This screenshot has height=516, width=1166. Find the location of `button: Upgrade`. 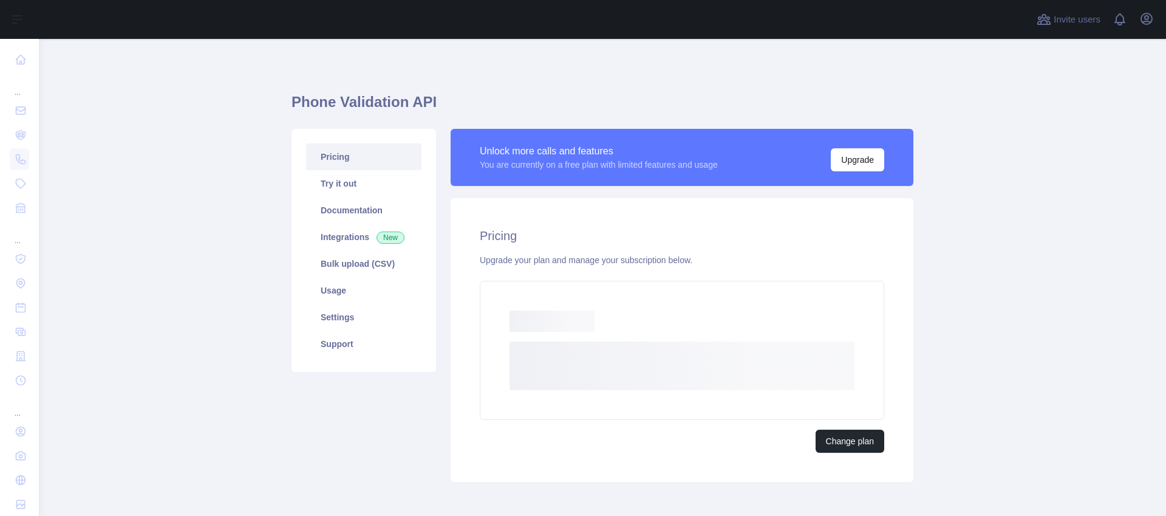

button: Upgrade is located at coordinates (858, 160).